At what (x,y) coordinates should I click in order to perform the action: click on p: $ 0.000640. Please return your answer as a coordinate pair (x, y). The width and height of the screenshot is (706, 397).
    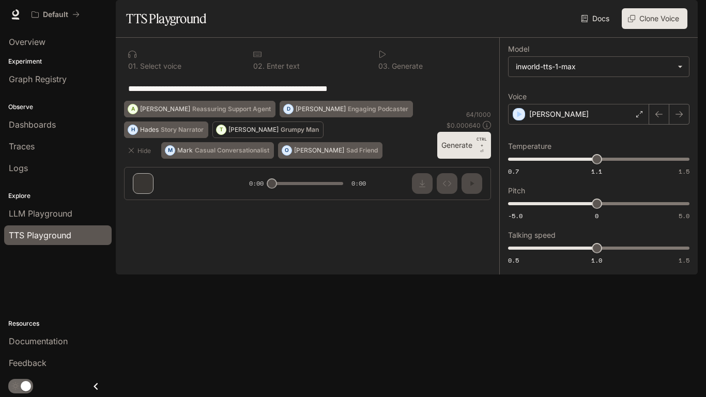
    Looking at the image, I should click on (464, 125).